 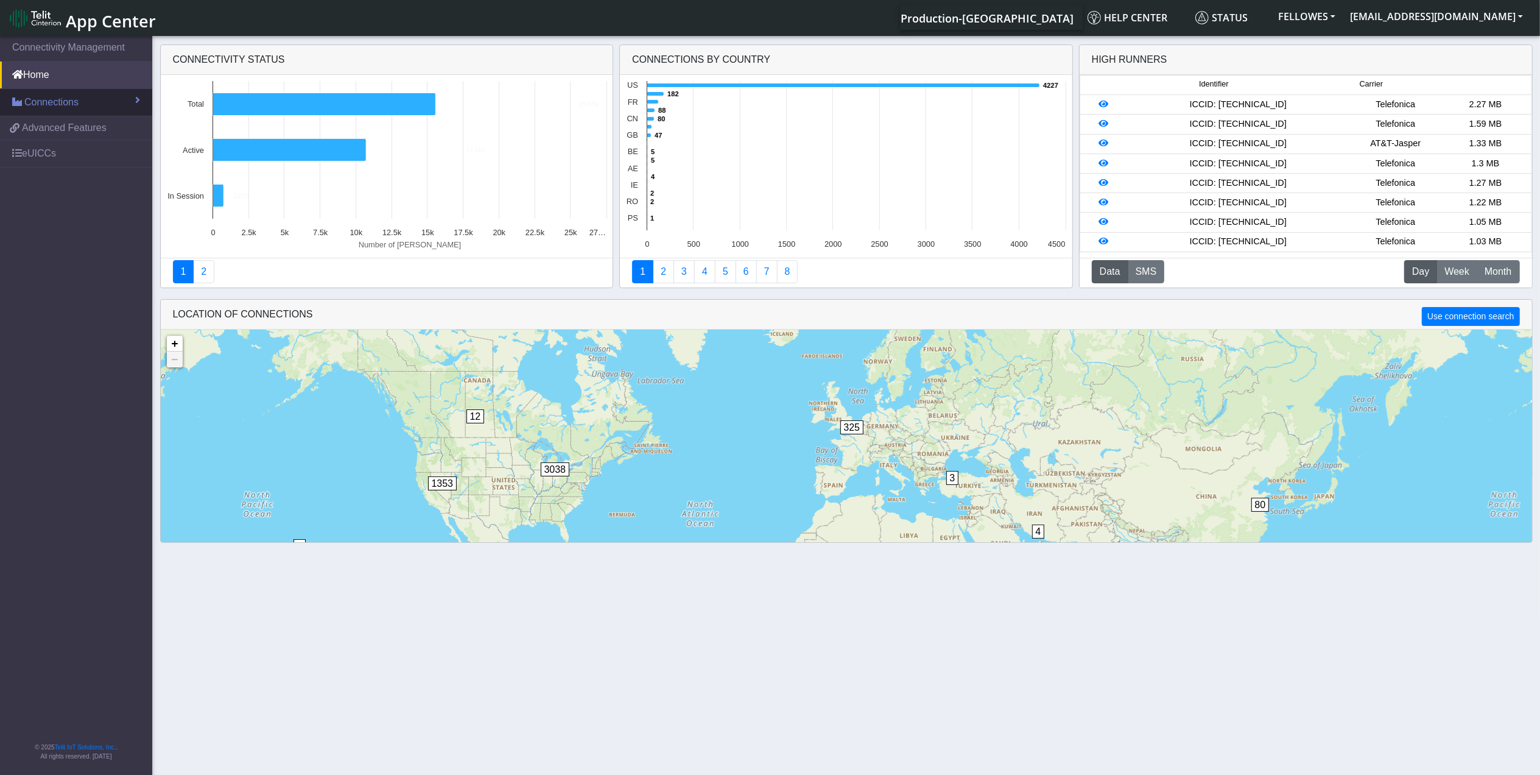 What do you see at coordinates (633, 135) in the screenshot?
I see `text: GB` at bounding box center [633, 135].